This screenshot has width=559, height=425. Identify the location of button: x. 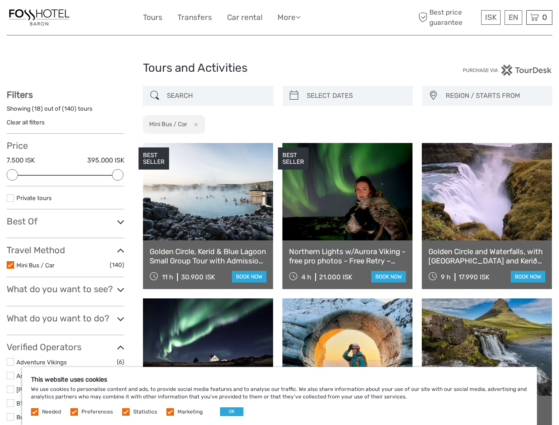
(194, 124).